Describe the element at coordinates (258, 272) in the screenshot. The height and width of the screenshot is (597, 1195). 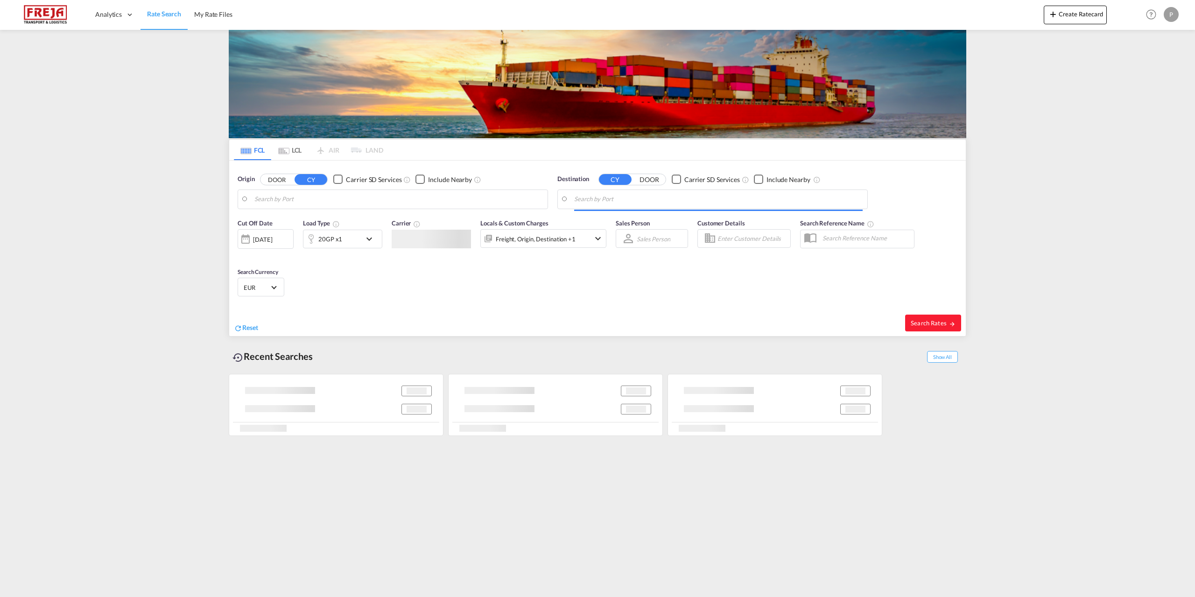
I see `span: Search Currency` at that location.